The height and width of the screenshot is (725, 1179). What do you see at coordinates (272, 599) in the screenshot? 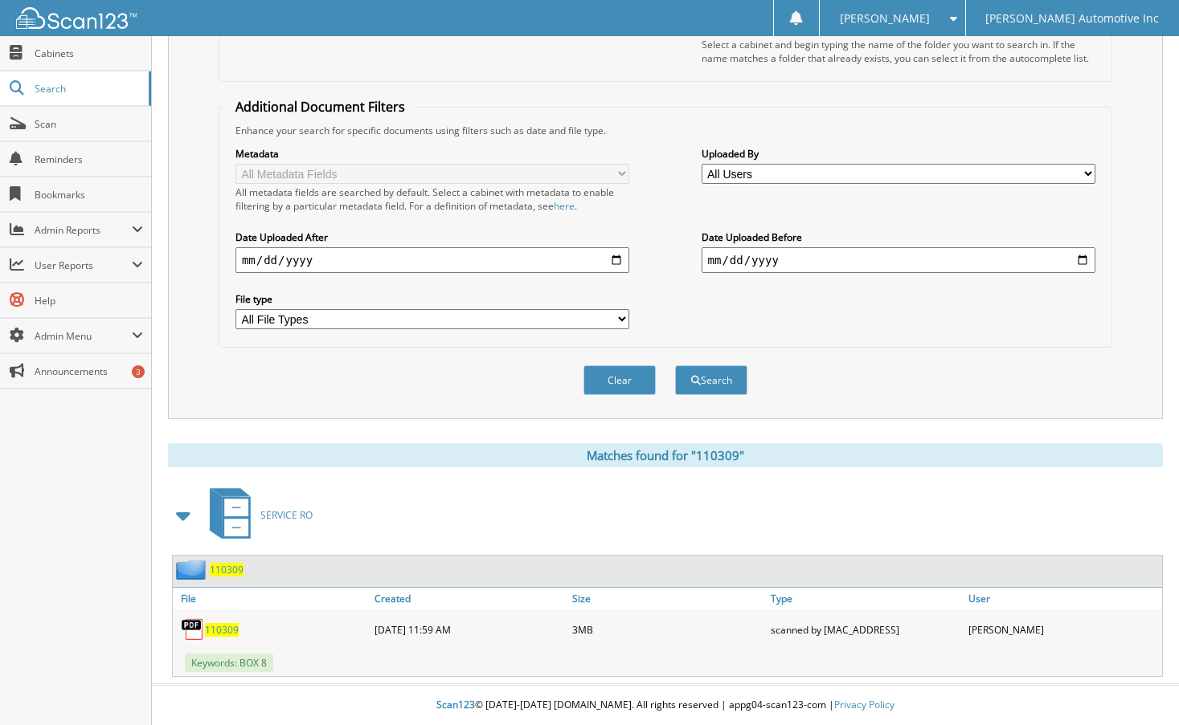
I see `a: File` at bounding box center [272, 599].